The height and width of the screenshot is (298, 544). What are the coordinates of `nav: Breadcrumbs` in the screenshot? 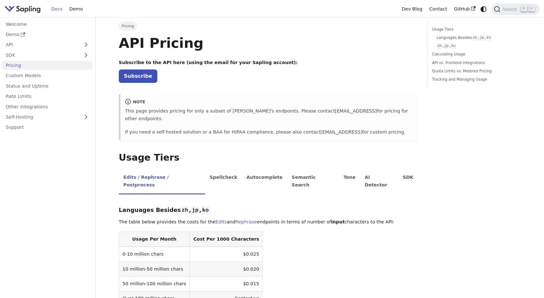 It's located at (269, 26).